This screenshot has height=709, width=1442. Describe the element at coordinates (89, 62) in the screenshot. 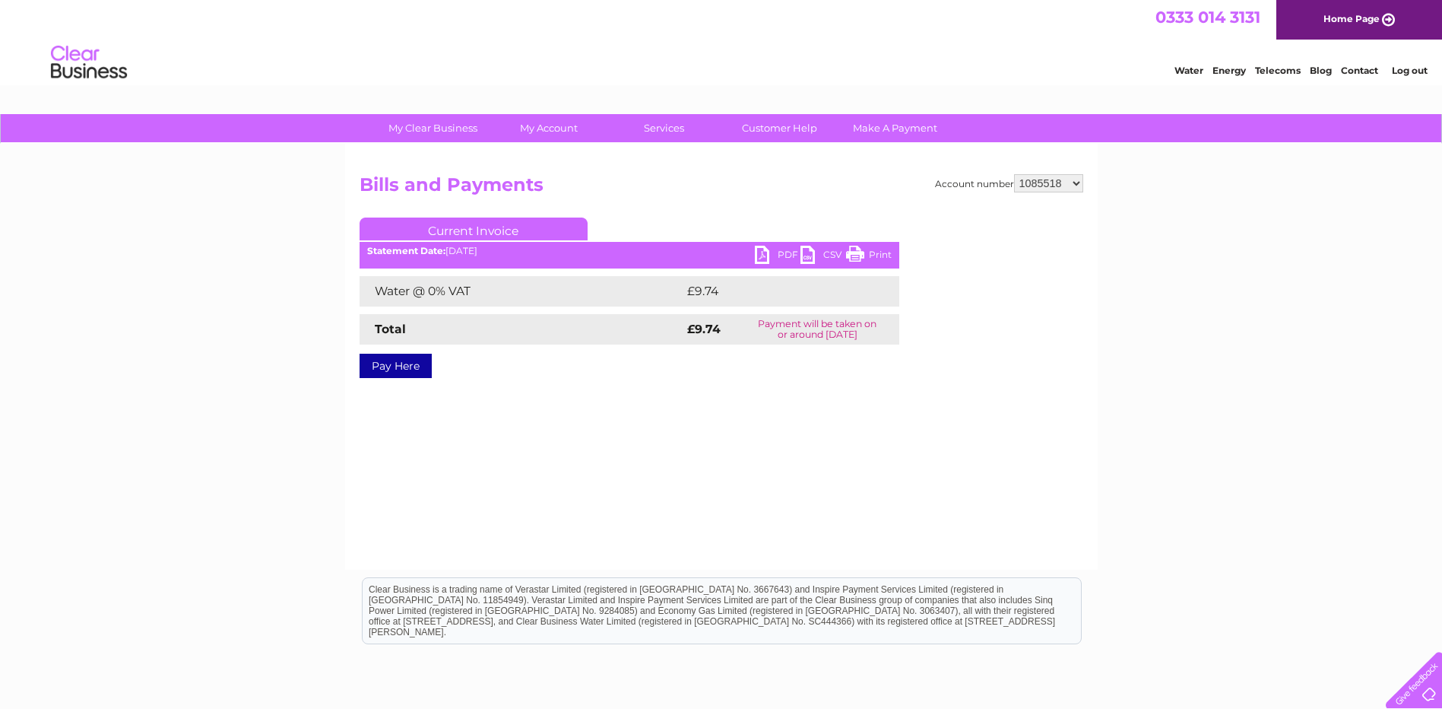

I see `img: logo.png` at that location.